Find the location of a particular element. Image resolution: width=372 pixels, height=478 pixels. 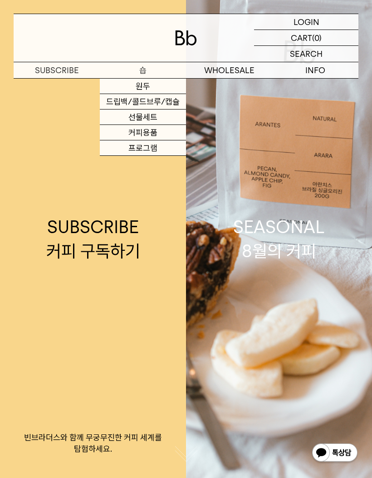

div: SEASONAL 8월의 커피 is located at coordinates (279, 239).